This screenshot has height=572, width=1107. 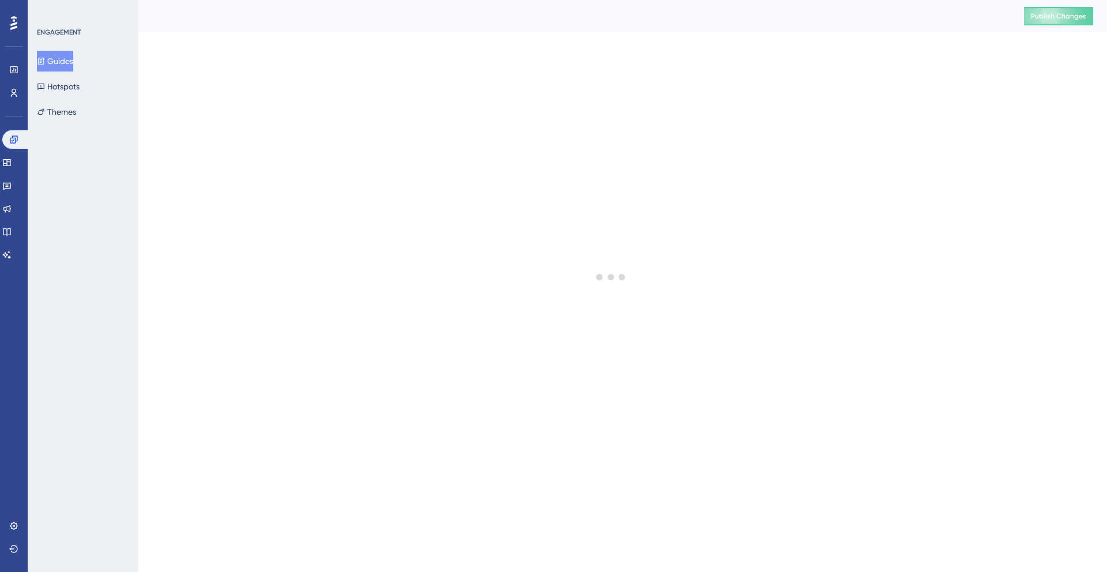 I want to click on button: Publish Changes, so click(x=1059, y=16).